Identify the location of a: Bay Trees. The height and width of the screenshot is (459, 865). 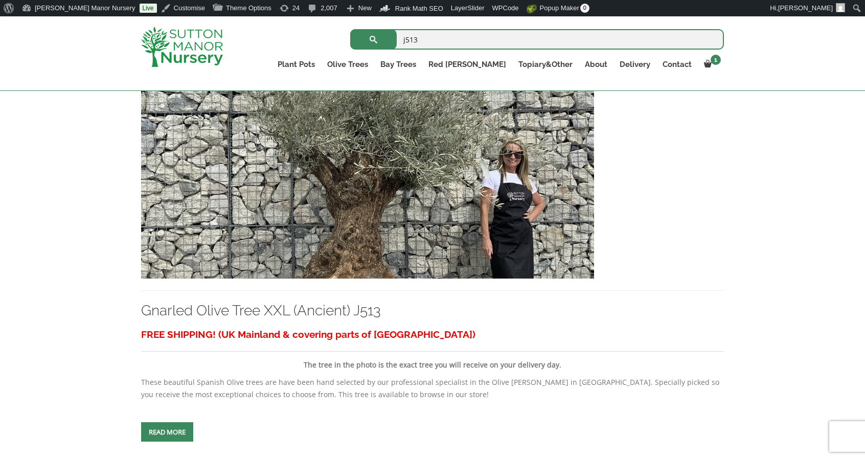
(398, 64).